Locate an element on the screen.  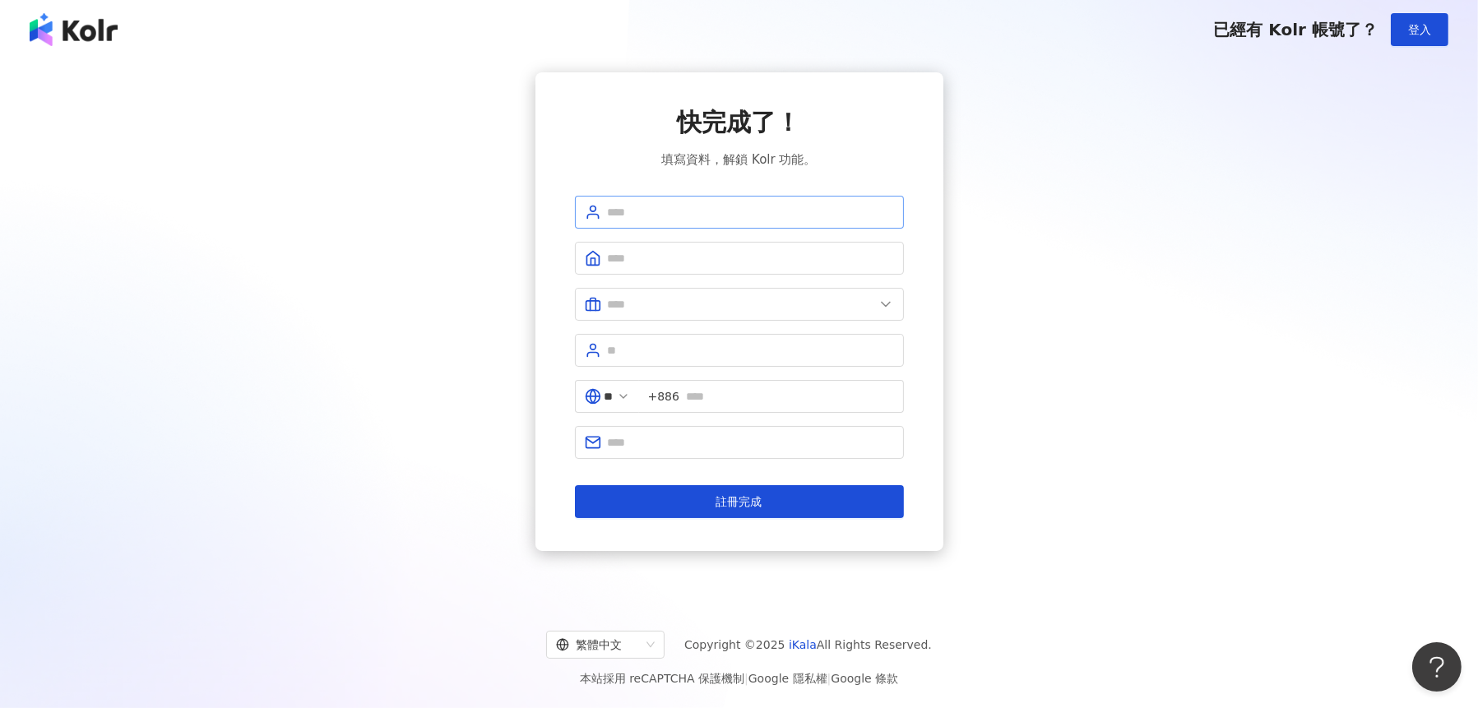
button: 登入 is located at coordinates (1420, 30).